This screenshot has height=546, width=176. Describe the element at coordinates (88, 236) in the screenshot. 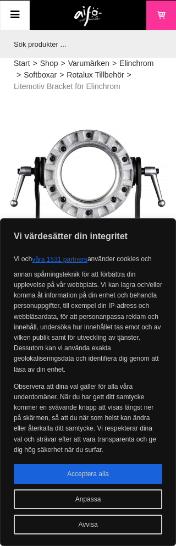

I see `p: Vi värdesätter din integritet` at that location.